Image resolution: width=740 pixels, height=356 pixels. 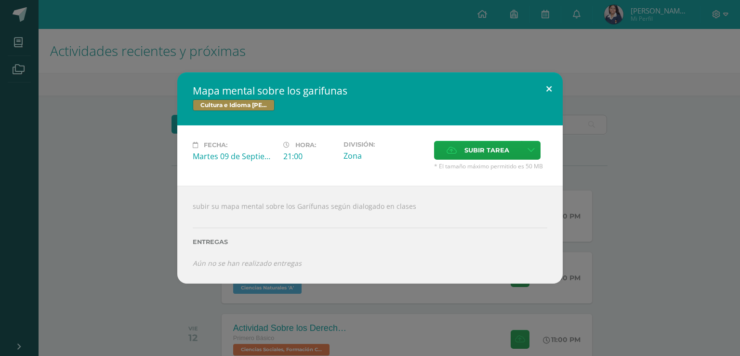 What do you see at coordinates (306, 145) in the screenshot?
I see `span: Hora:` at bounding box center [306, 145].